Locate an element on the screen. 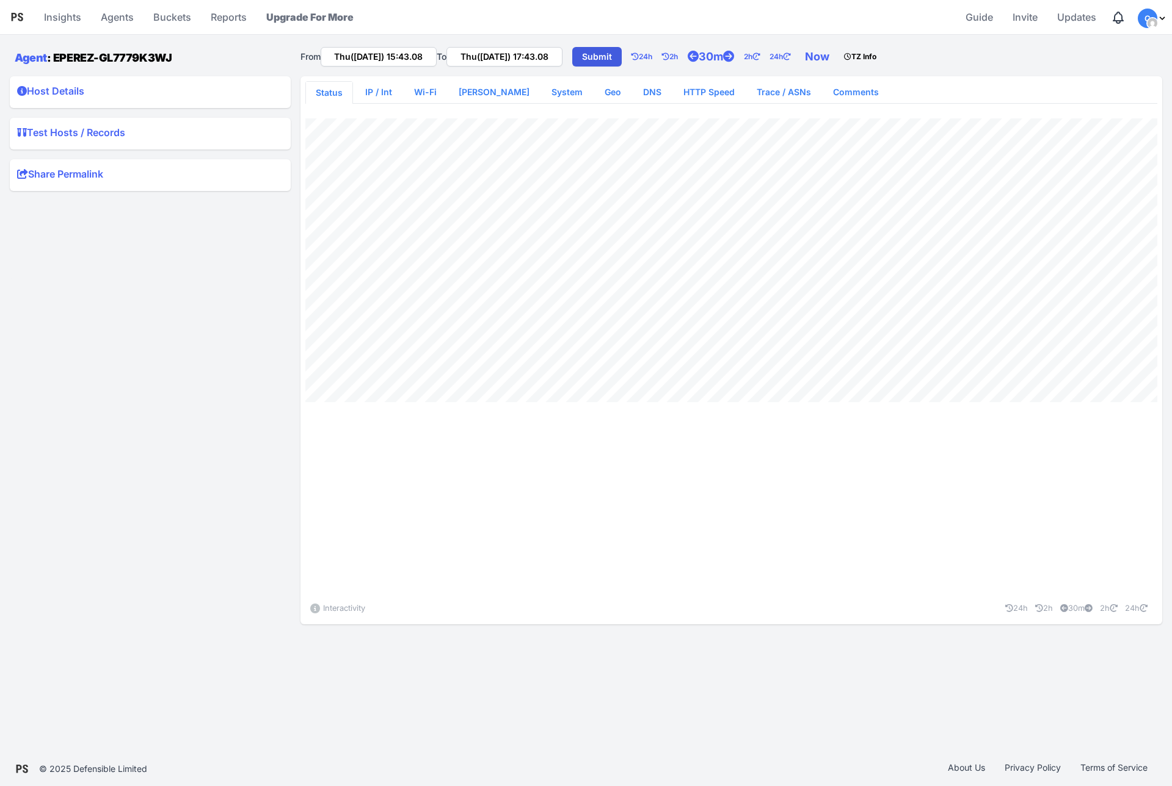 The image size is (1172, 786). div: © 2025 Defensible Limited is located at coordinates (93, 769).